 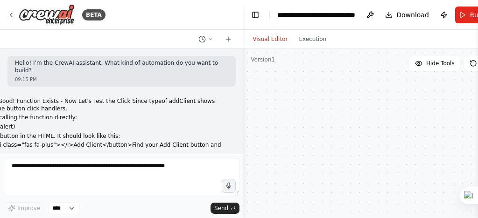 What do you see at coordinates (221, 209) in the screenshot?
I see `span: Send` at bounding box center [221, 209].